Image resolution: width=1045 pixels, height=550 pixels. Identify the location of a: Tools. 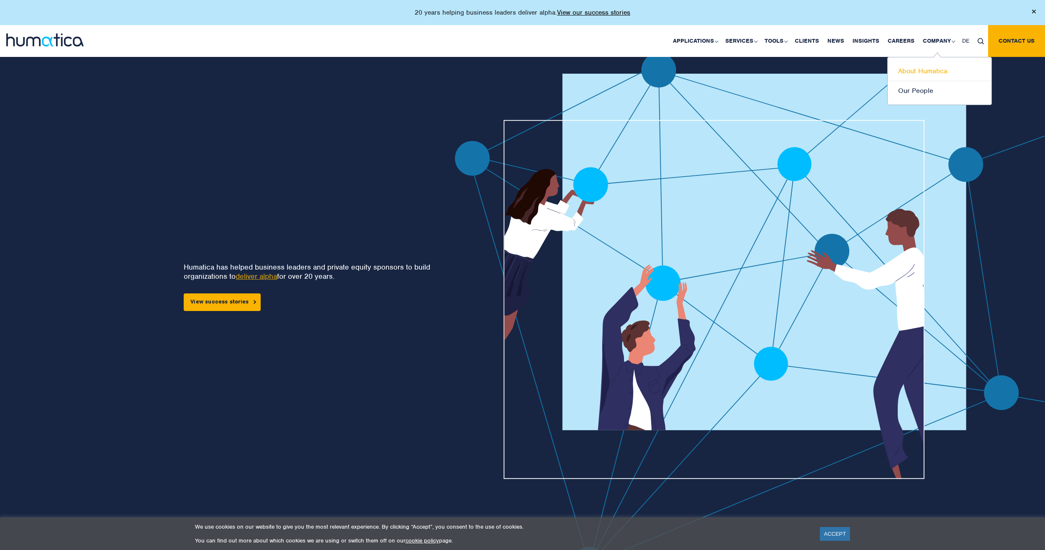
(776, 41).